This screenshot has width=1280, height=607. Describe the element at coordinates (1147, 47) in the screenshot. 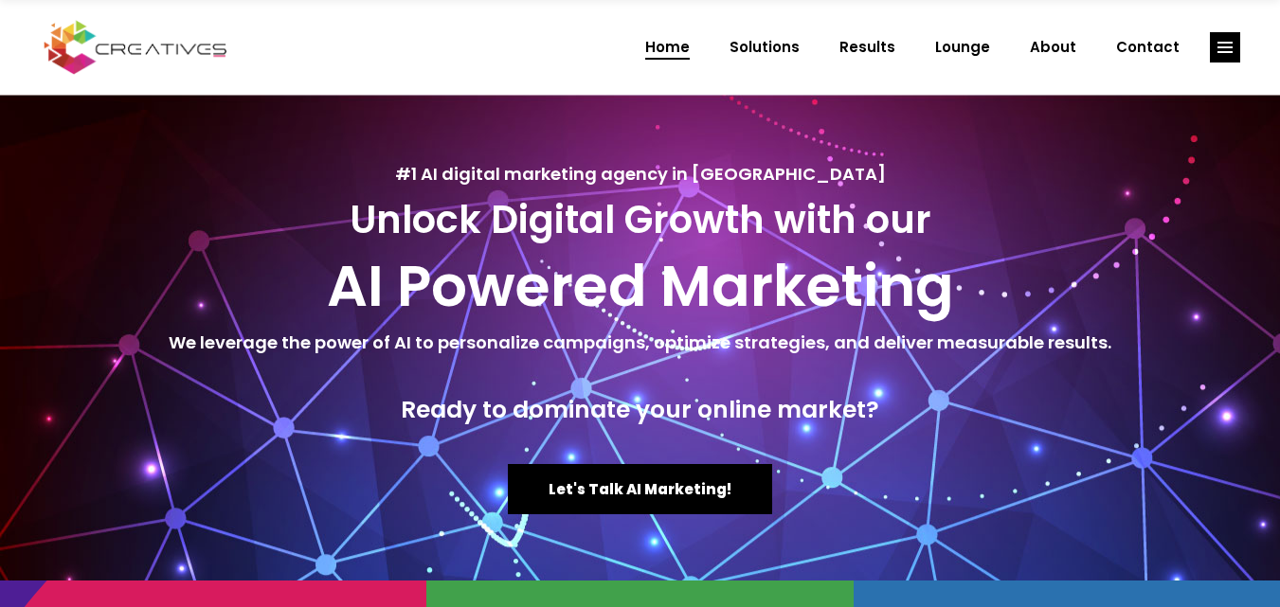

I see `span: Contact` at that location.